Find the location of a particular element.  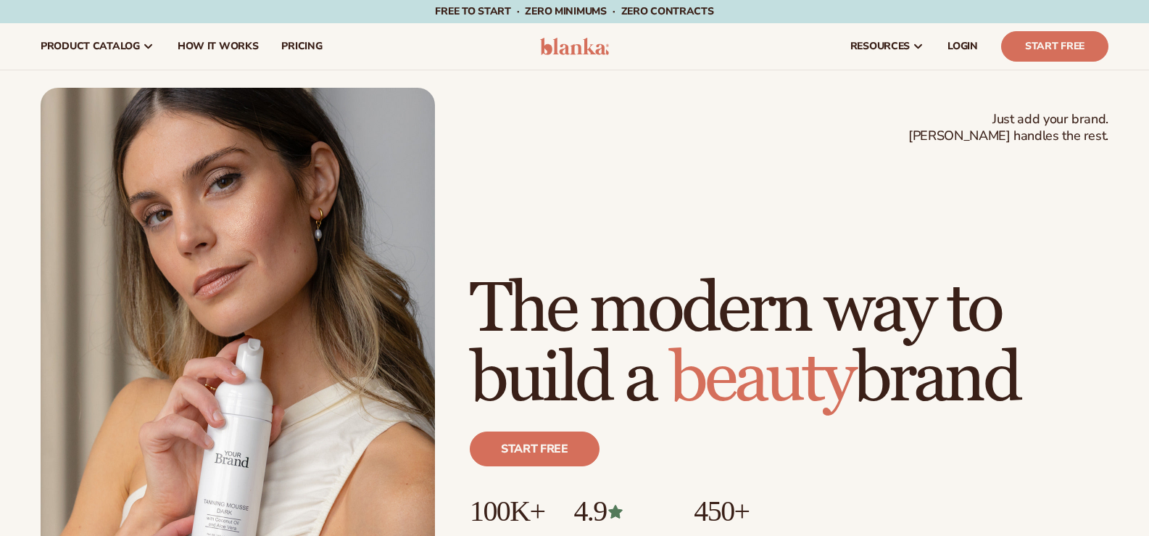

a: How It Works is located at coordinates (218, 46).